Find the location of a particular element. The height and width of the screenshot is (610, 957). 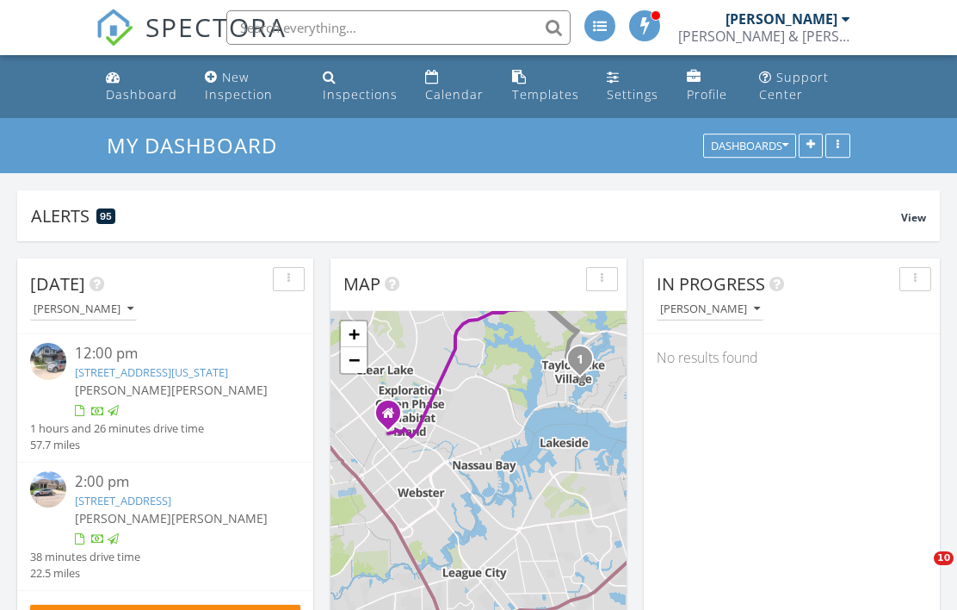

div: New Inspection is located at coordinates (238, 85).